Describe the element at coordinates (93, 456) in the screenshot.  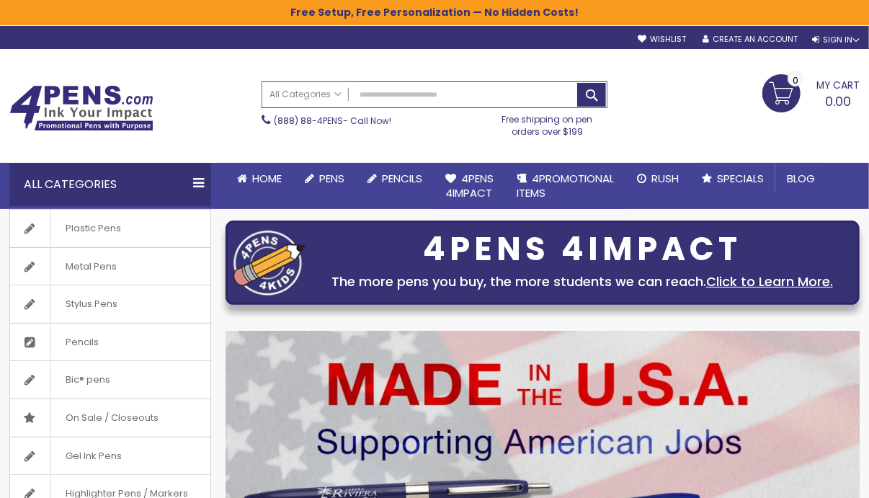
I see `span: Gel Ink Pens` at that location.